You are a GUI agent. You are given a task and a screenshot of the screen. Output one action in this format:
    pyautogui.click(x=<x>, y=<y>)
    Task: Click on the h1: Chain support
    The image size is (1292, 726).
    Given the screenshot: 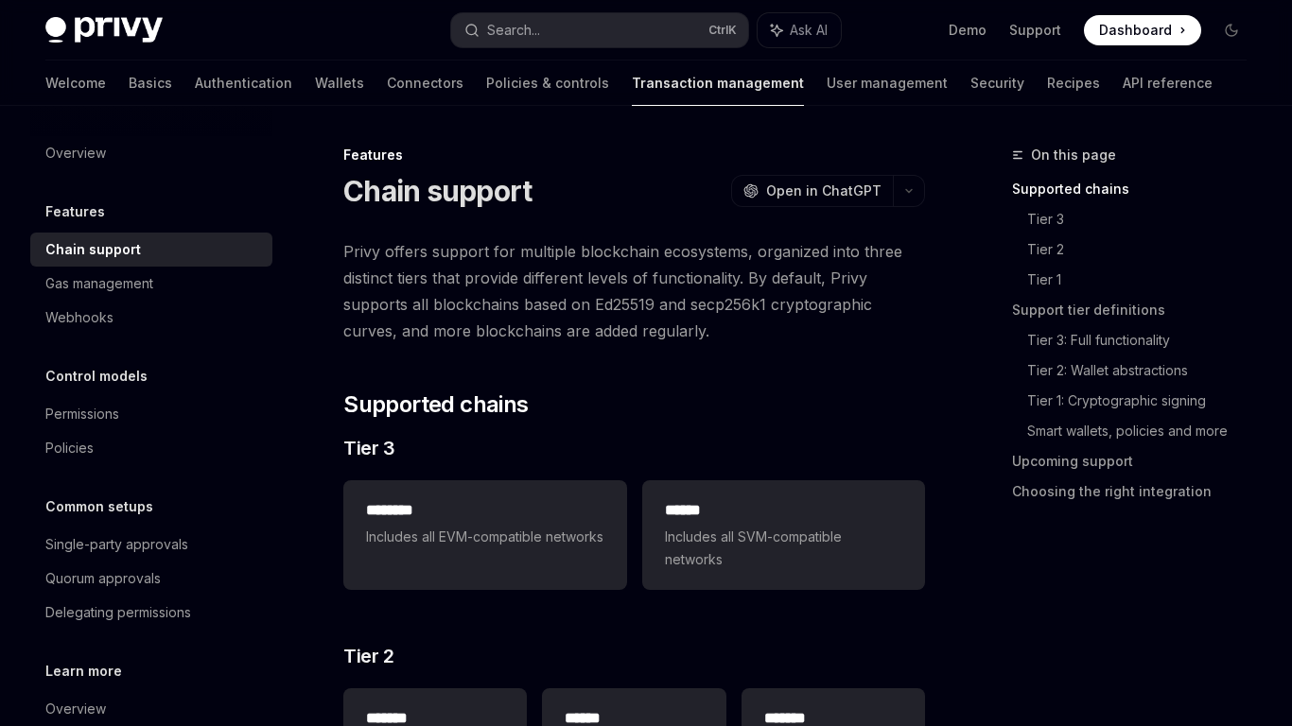 What is the action you would take?
    pyautogui.click(x=437, y=191)
    